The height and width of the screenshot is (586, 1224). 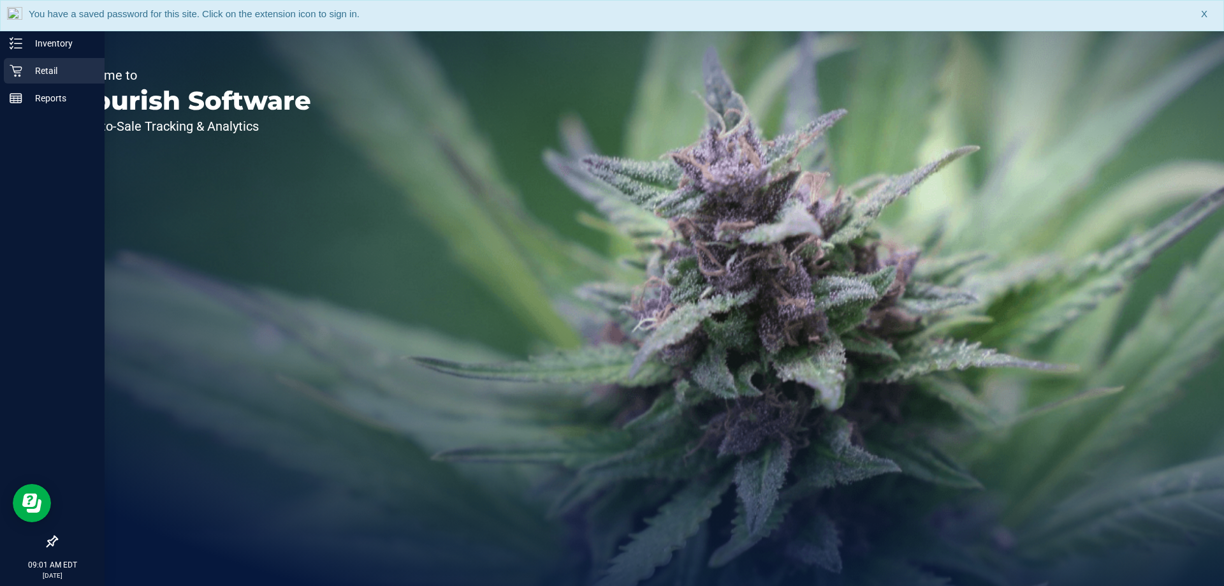 What do you see at coordinates (190, 75) in the screenshot?
I see `p: Welcome to` at bounding box center [190, 75].